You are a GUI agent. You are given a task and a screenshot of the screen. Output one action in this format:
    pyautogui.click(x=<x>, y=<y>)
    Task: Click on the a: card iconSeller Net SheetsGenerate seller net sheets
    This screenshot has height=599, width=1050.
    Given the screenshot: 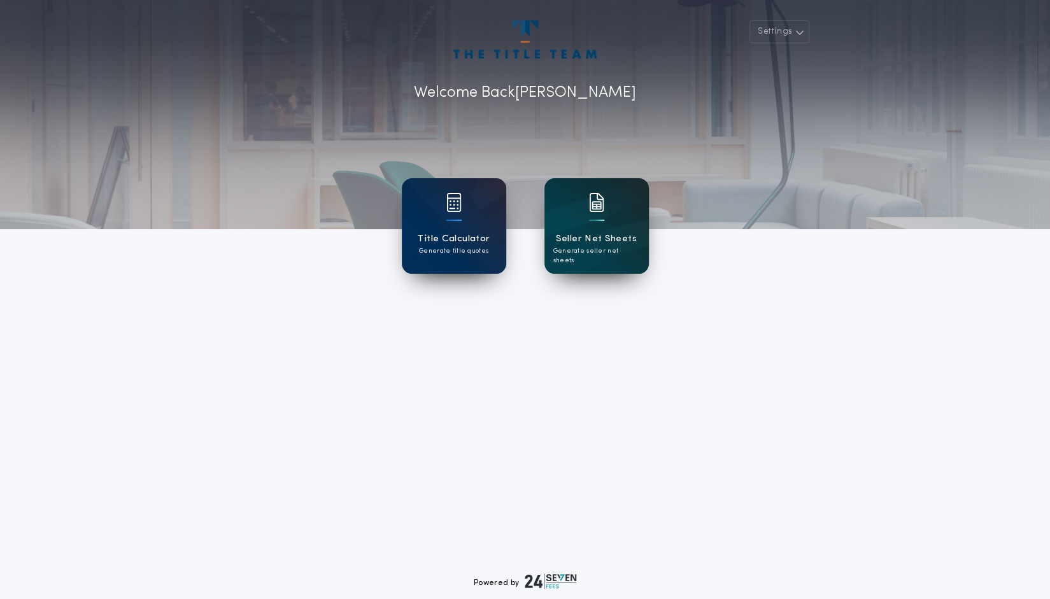 What is the action you would take?
    pyautogui.click(x=596, y=226)
    